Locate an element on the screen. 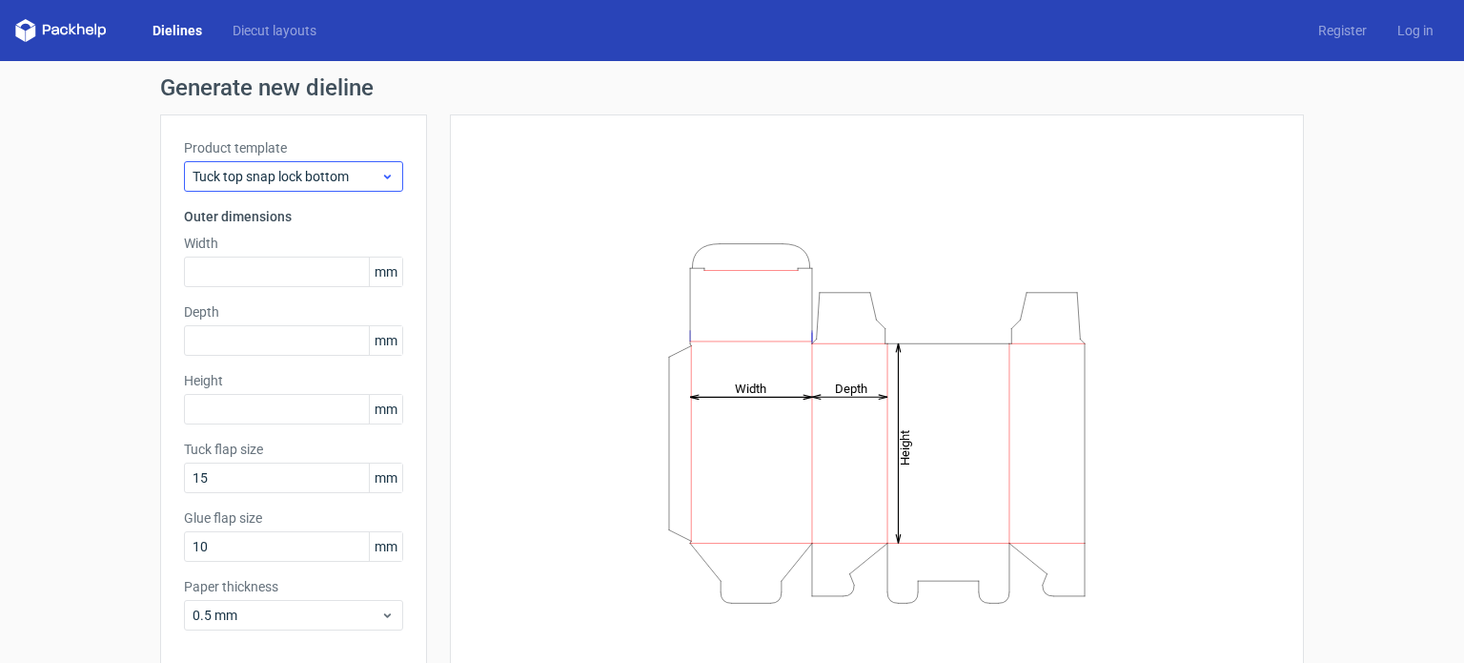 The width and height of the screenshot is (1464, 663). label: Width is located at coordinates (294, 243).